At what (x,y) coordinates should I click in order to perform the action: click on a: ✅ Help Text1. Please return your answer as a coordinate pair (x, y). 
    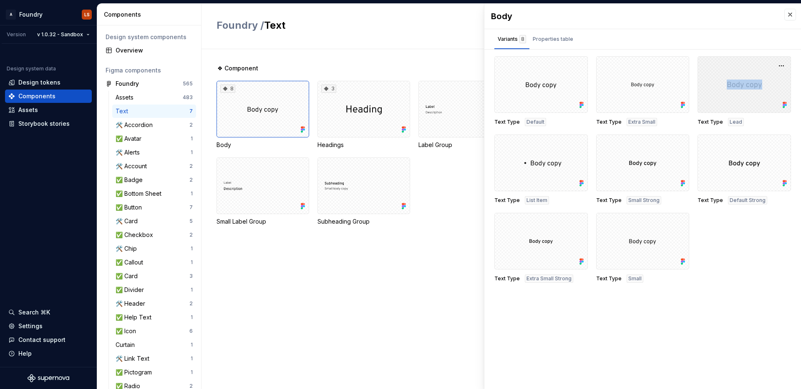
    Looking at the image, I should click on (154, 318).